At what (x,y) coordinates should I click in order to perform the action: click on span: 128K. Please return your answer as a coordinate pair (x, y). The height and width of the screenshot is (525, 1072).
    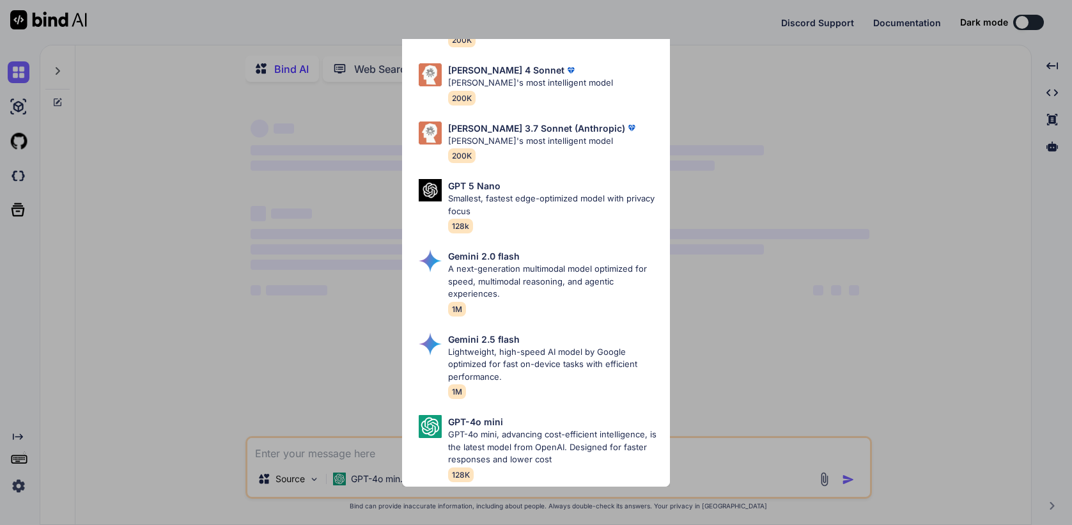
    Looking at the image, I should click on (461, 474).